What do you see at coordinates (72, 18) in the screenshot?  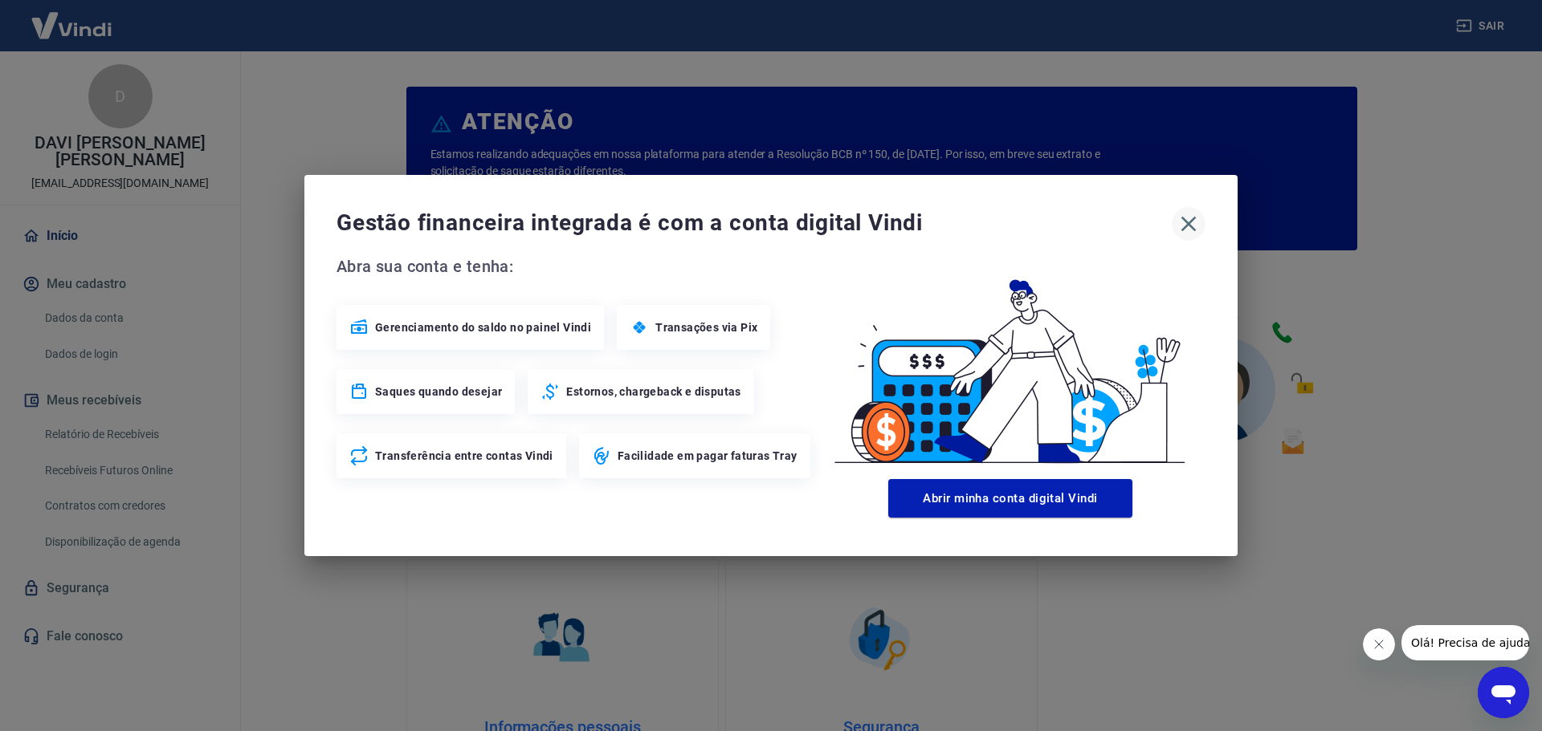 I see `span: Olá! Precisa de ajuda?` at bounding box center [72, 18].